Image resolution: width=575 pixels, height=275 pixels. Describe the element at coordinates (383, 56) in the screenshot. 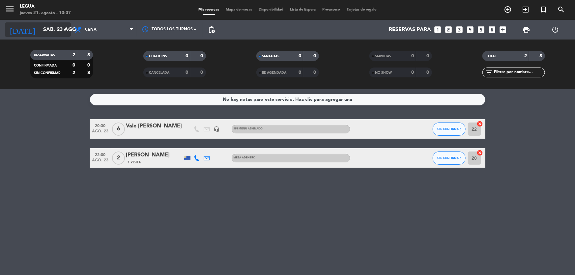

I see `span: SERVIDAS` at that location.